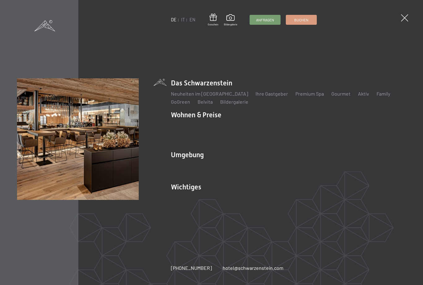 The image size is (423, 285). Describe the element at coordinates (183, 20) in the screenshot. I see `a: IT` at that location.